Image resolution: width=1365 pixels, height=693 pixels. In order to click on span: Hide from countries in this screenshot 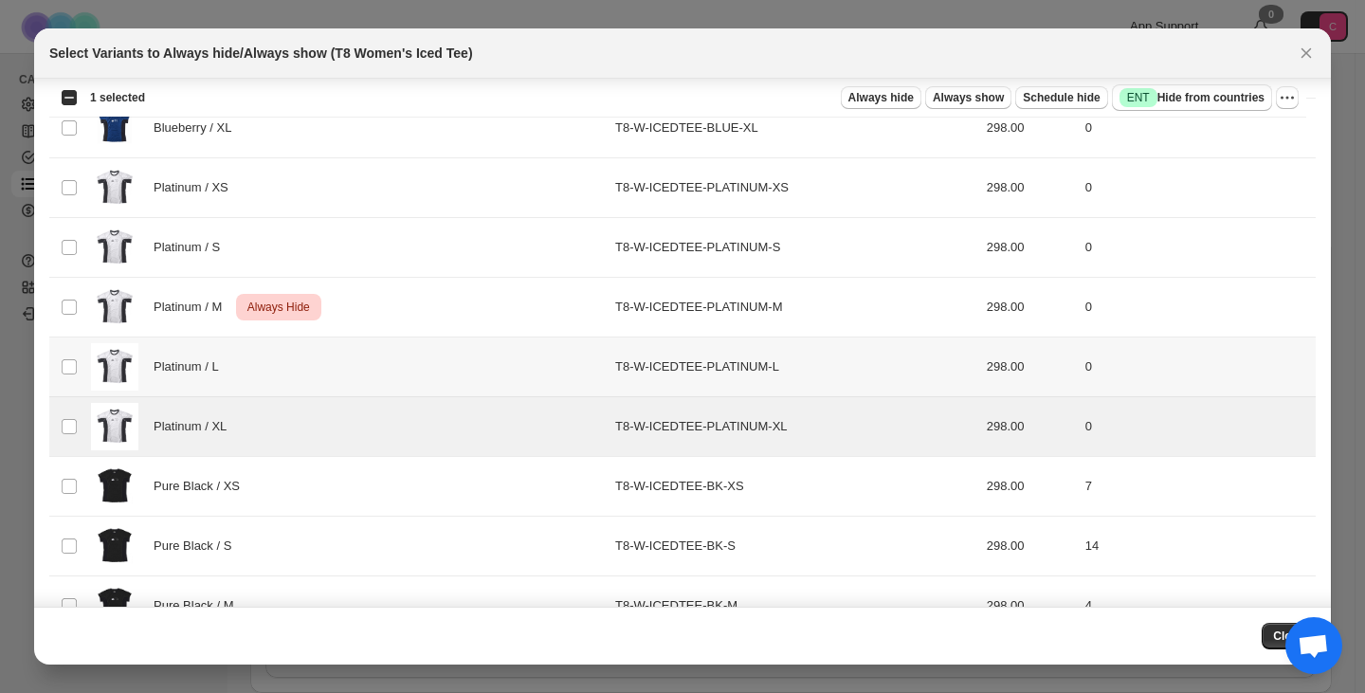, I will do `click(1192, 98)`.